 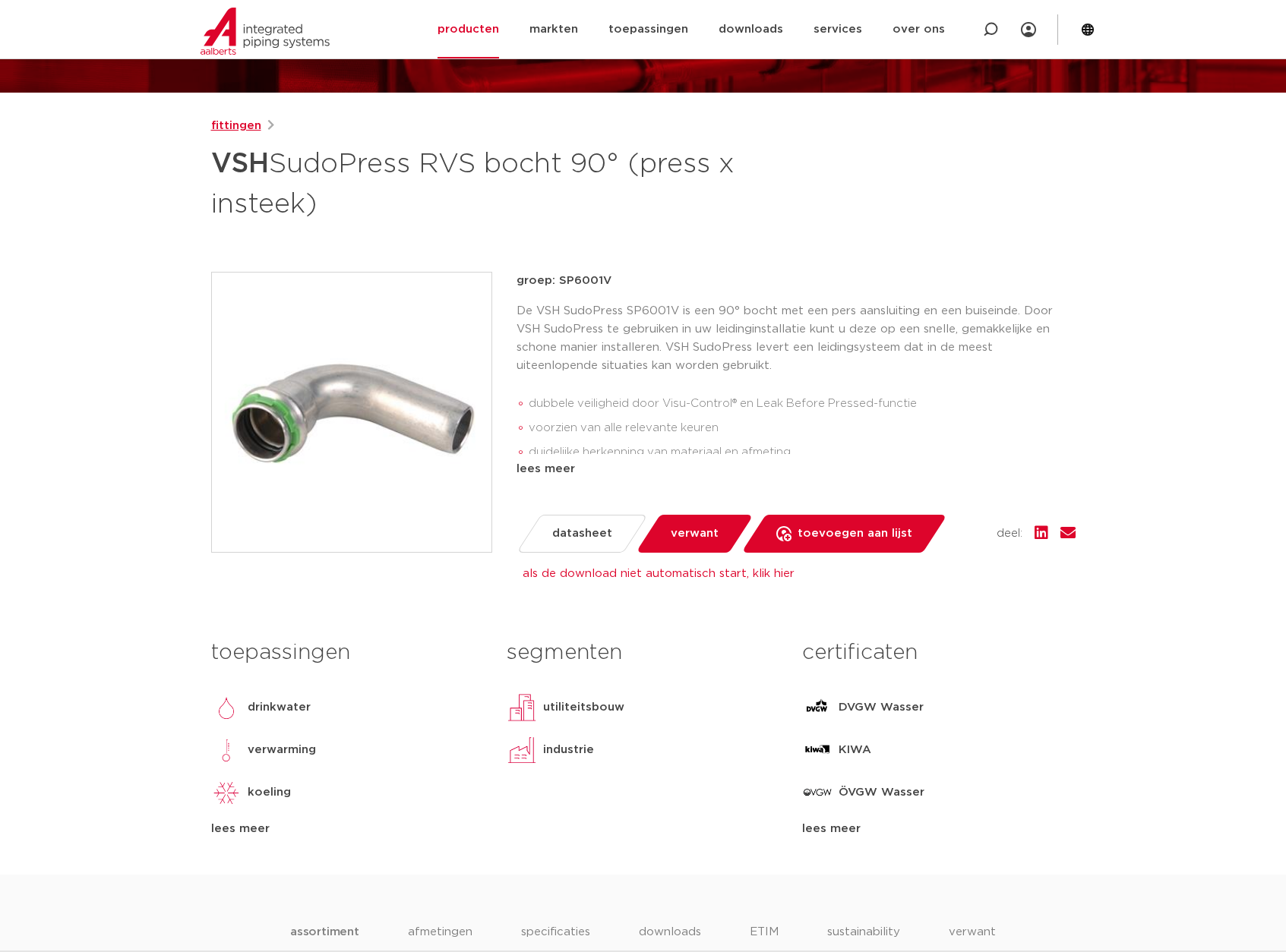 What do you see at coordinates (352, 412) in the screenshot?
I see `img: Product Image for VSH SudoPress RVS bocht 90° (press x insteek)` at bounding box center [352, 412].